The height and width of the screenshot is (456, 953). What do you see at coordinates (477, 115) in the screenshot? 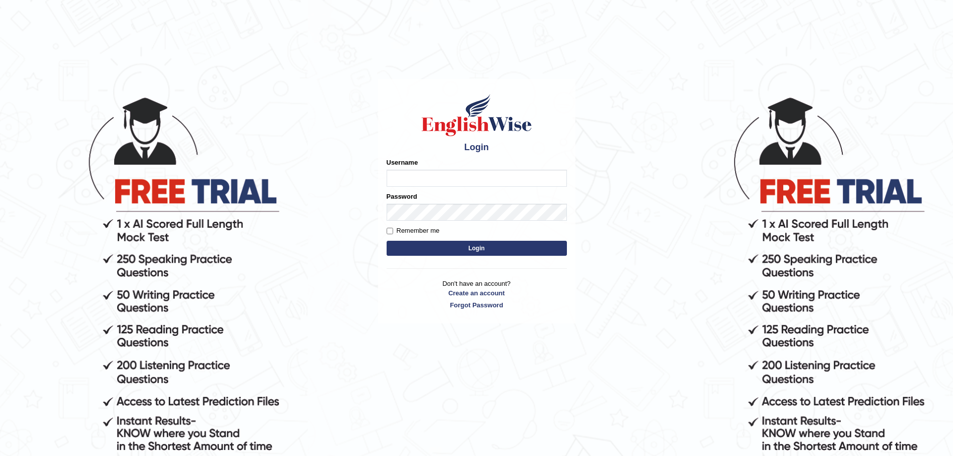
I see `img: Logo of English Wise sign in for intelligent practice with AI` at bounding box center [477, 115].